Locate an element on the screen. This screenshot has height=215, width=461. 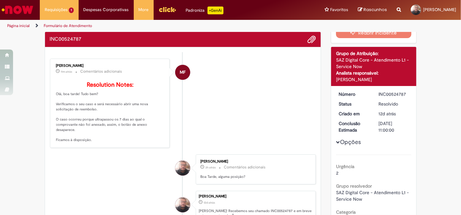
span: Rascunhos is located at coordinates (375, 9).